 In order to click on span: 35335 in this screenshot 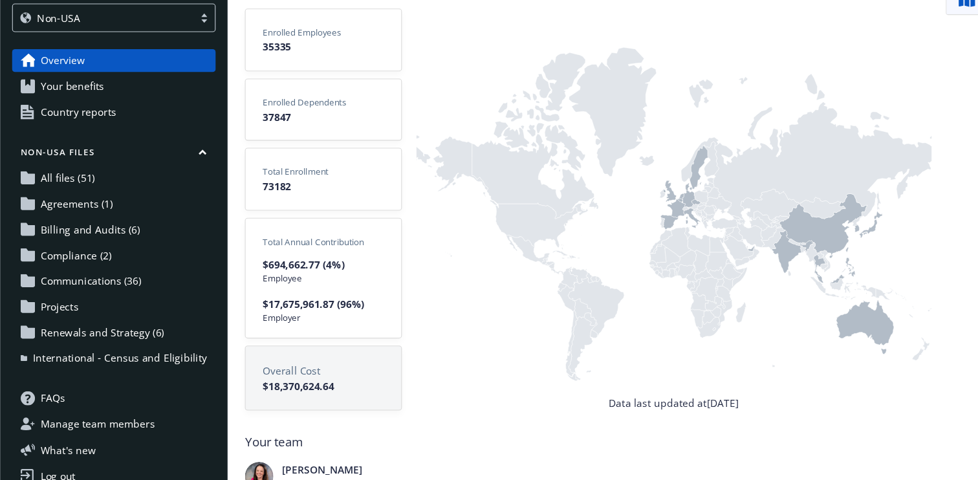, I will do `click(293, 69)`.